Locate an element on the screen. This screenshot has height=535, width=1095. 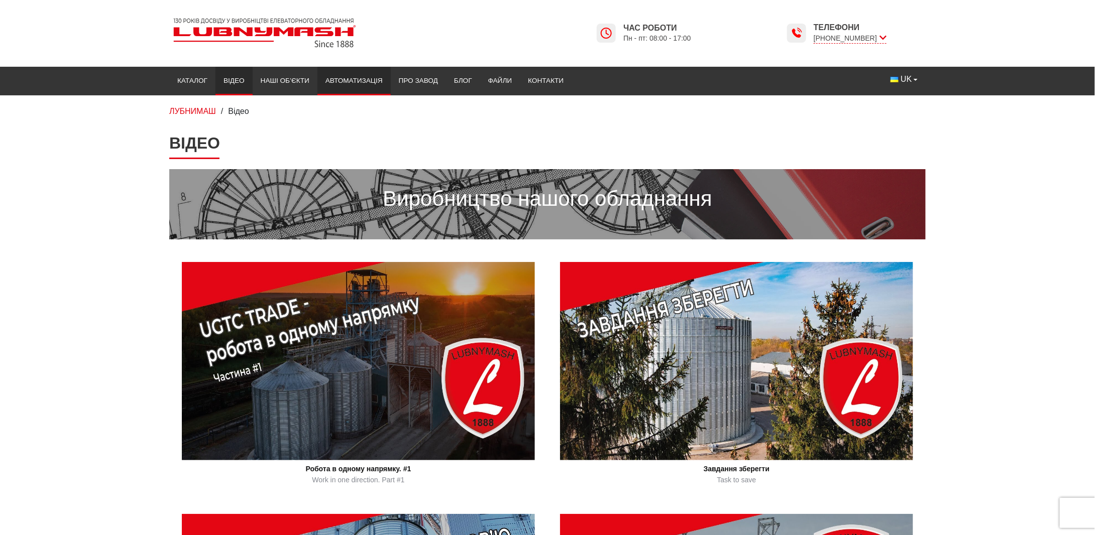
span: Телефони is located at coordinates (850, 28).